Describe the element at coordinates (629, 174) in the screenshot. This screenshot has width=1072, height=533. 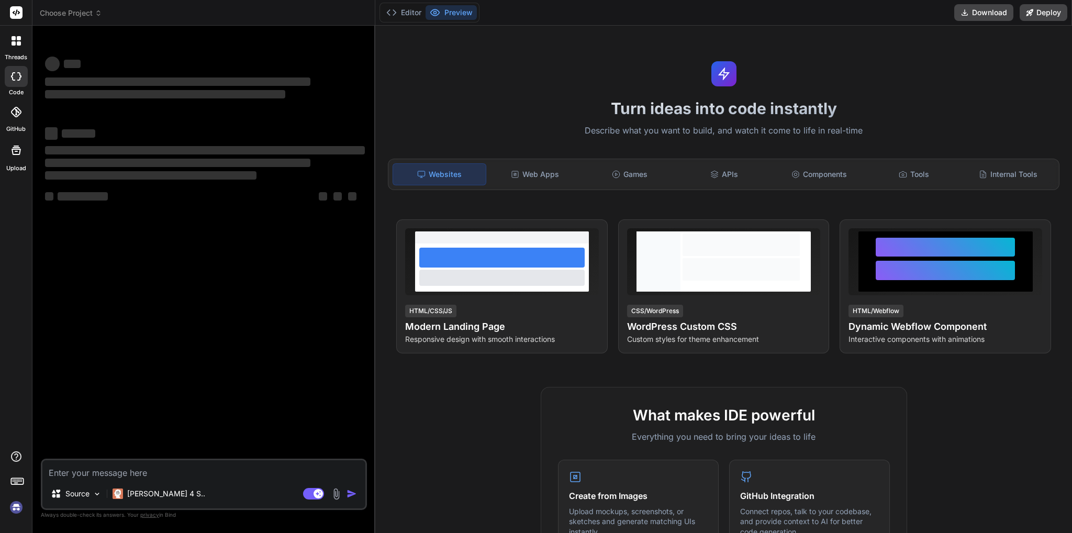
I see `div: Games` at that location.